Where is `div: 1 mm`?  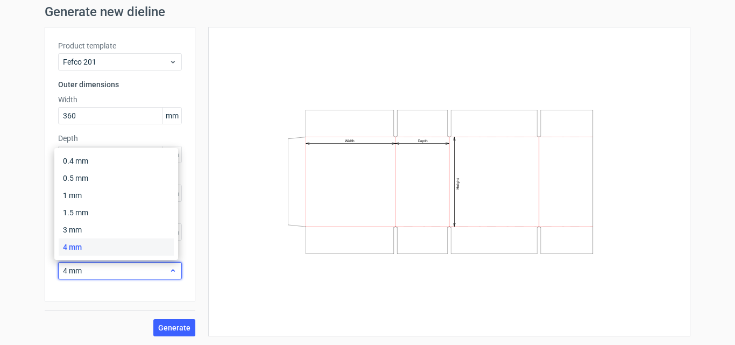
div: 1 mm is located at coordinates (116, 195).